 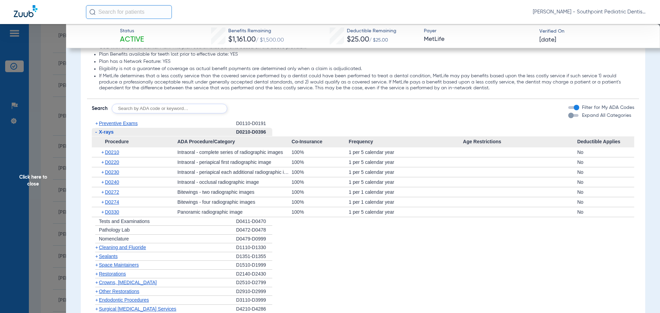 What do you see at coordinates (254, 301) in the screenshot?
I see `div: D3110-D3999` at bounding box center [254, 301].